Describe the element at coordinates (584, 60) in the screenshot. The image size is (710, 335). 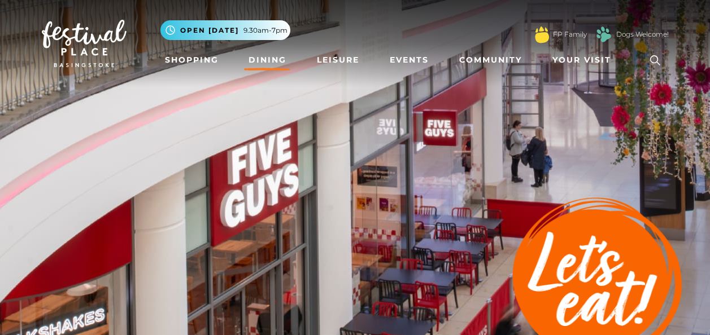
I see `a: Your Visit` at that location.